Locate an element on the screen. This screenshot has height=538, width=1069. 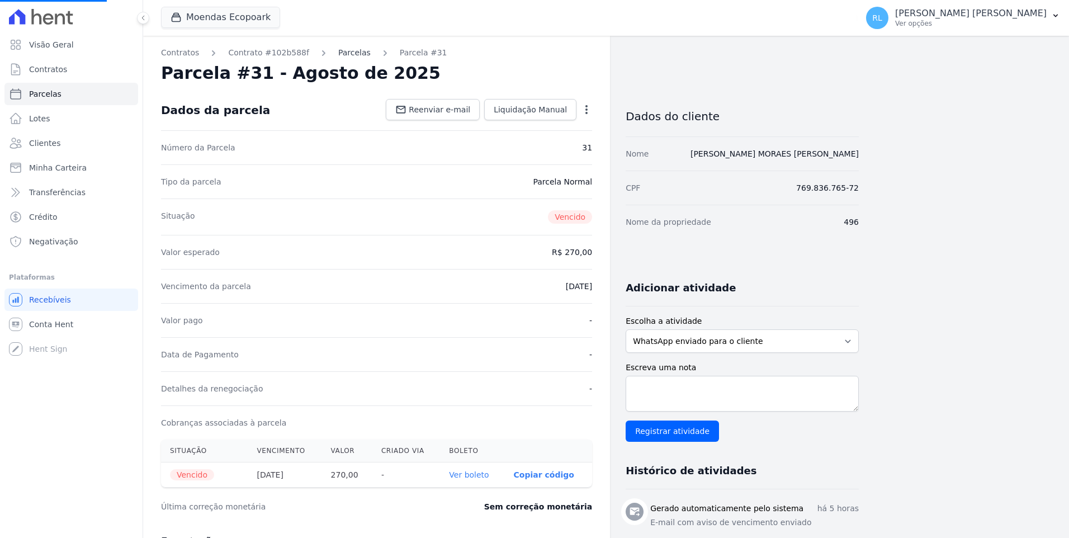
dt: Última correção monetária is located at coordinates (288, 507).